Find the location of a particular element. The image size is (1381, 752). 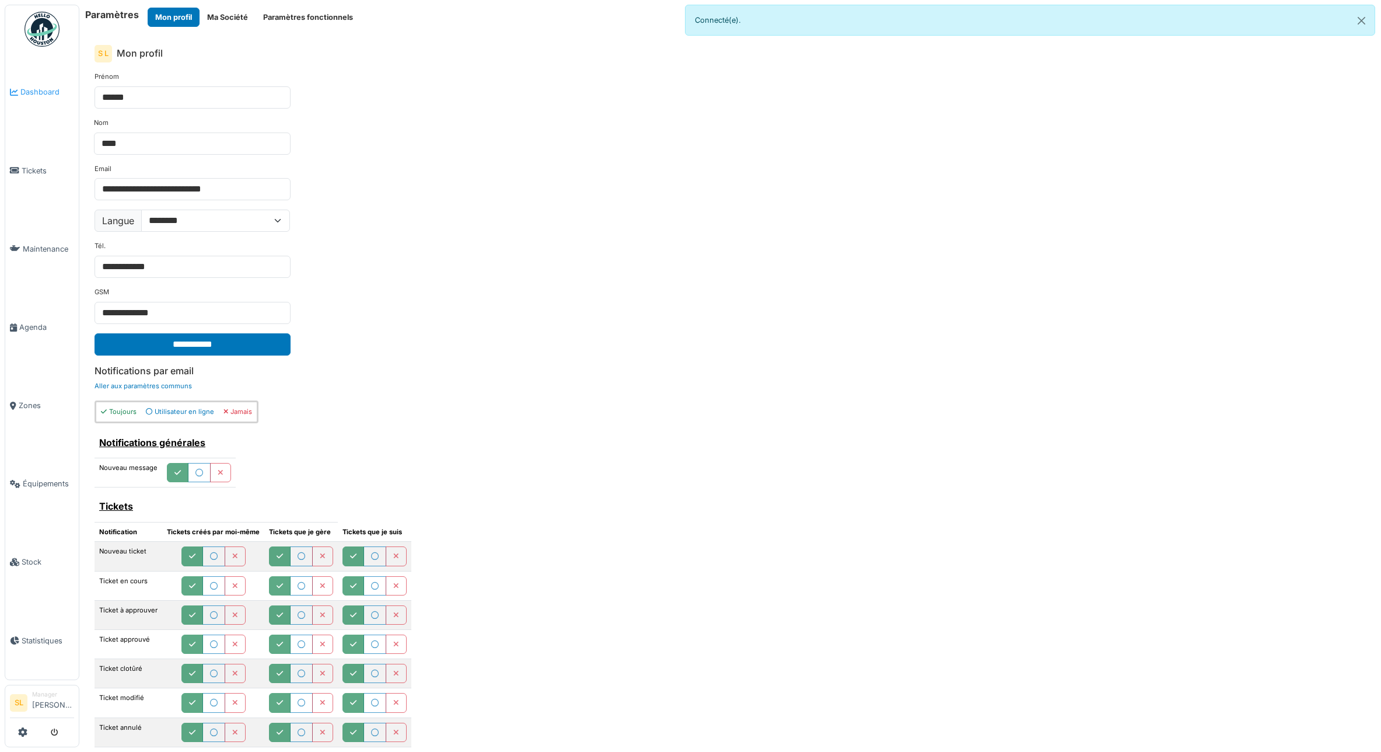

th: Tickets que je gère is located at coordinates (301, 532).